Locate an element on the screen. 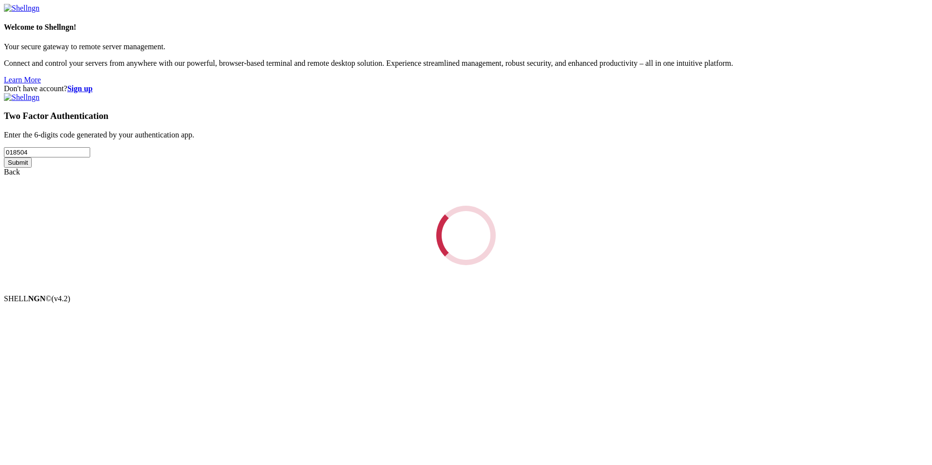  span: SHELL © is located at coordinates (37, 298).